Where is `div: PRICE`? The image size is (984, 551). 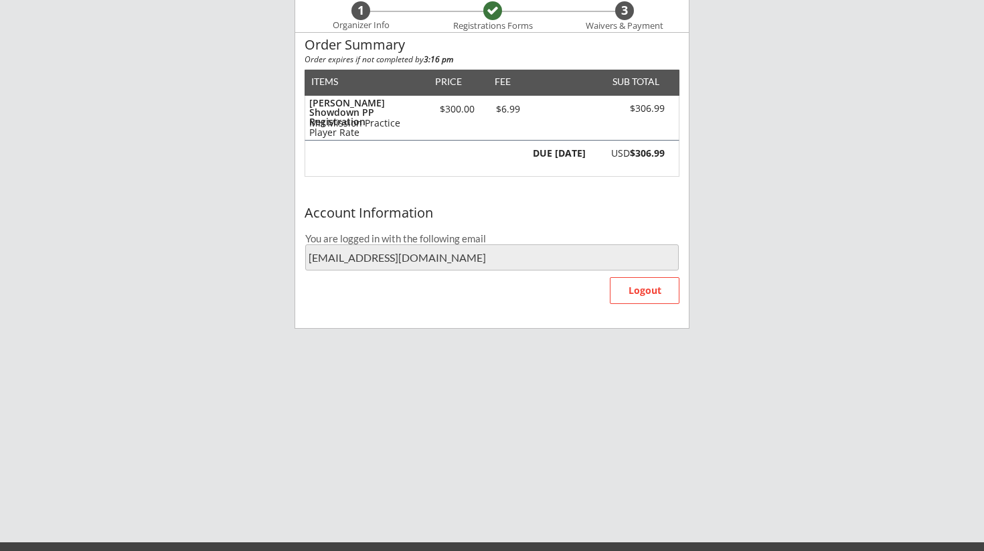 div: PRICE is located at coordinates (448, 82).